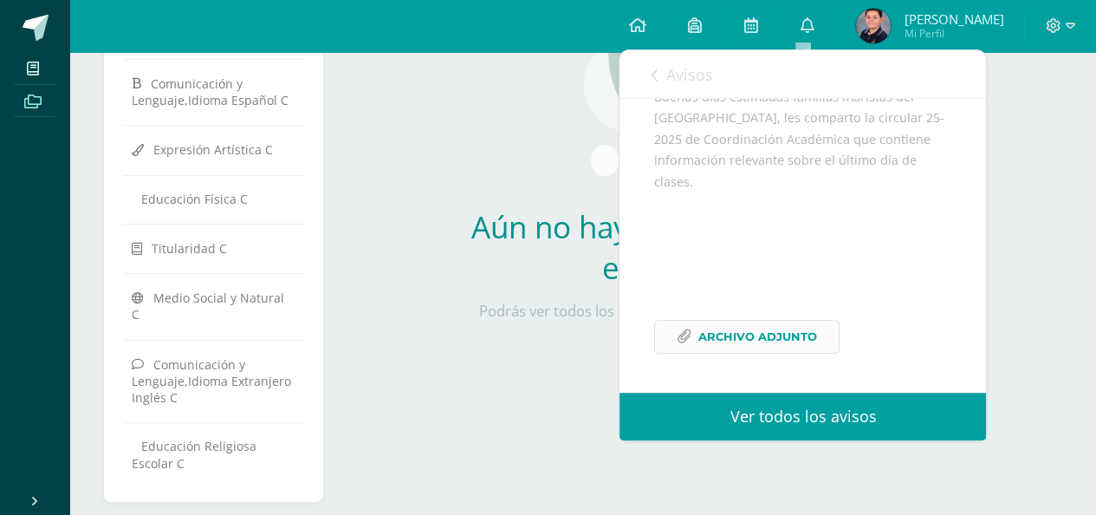 This screenshot has width=1096, height=515. What do you see at coordinates (213, 454) in the screenshot?
I see `a: Educación Religiosa Escolar C` at bounding box center [213, 454].